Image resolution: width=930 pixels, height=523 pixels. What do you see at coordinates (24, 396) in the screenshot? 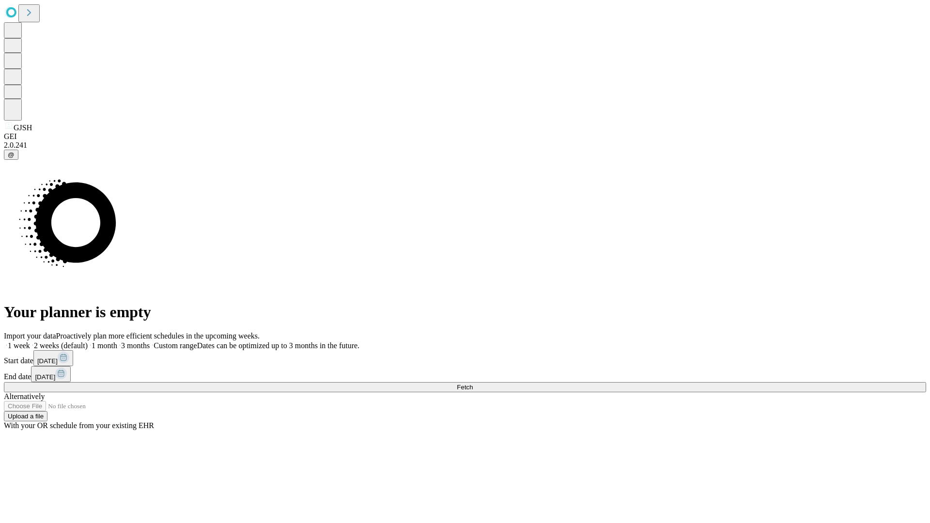
I see `span: Alternatively` at bounding box center [24, 396].